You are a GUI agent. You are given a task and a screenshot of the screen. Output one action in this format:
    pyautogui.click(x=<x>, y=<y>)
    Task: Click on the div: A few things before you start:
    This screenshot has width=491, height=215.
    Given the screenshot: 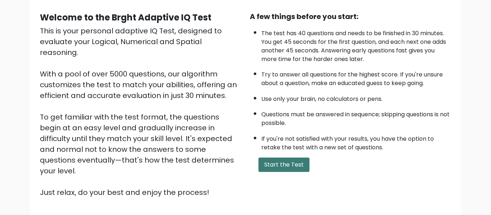 What is the action you would take?
    pyautogui.click(x=350, y=17)
    